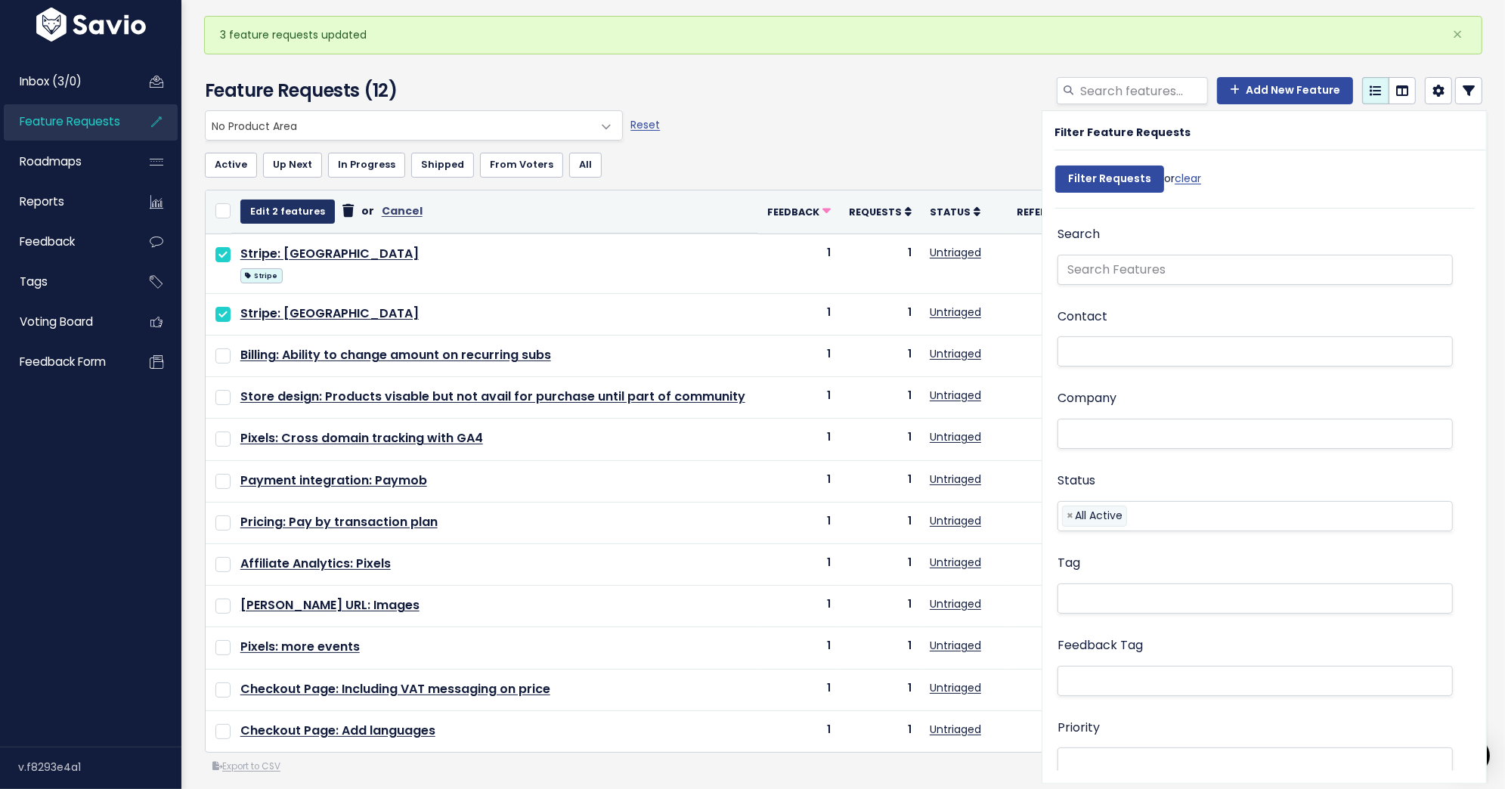 The image size is (1505, 789). I want to click on span: Tags, so click(33, 281).